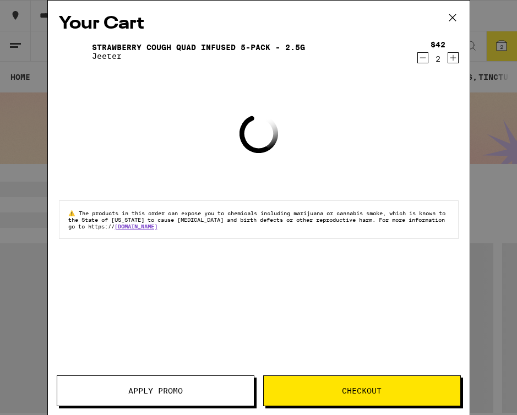 This screenshot has height=415, width=517. Describe the element at coordinates (198, 56) in the screenshot. I see `p: Jeeter` at that location.